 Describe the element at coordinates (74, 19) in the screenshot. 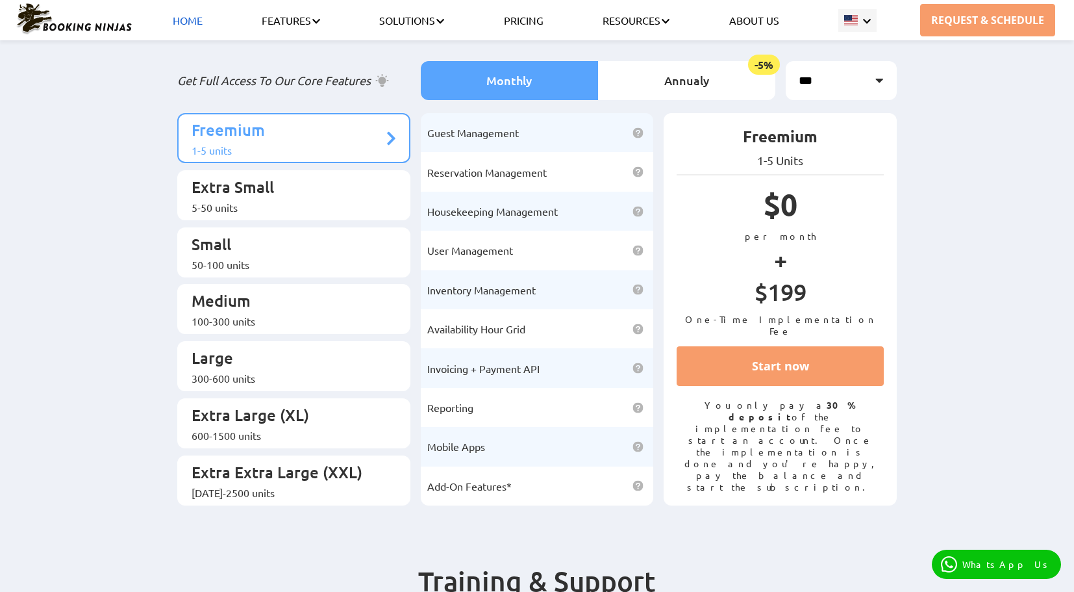

I see `img: Booking Ninjas Logo` at that location.